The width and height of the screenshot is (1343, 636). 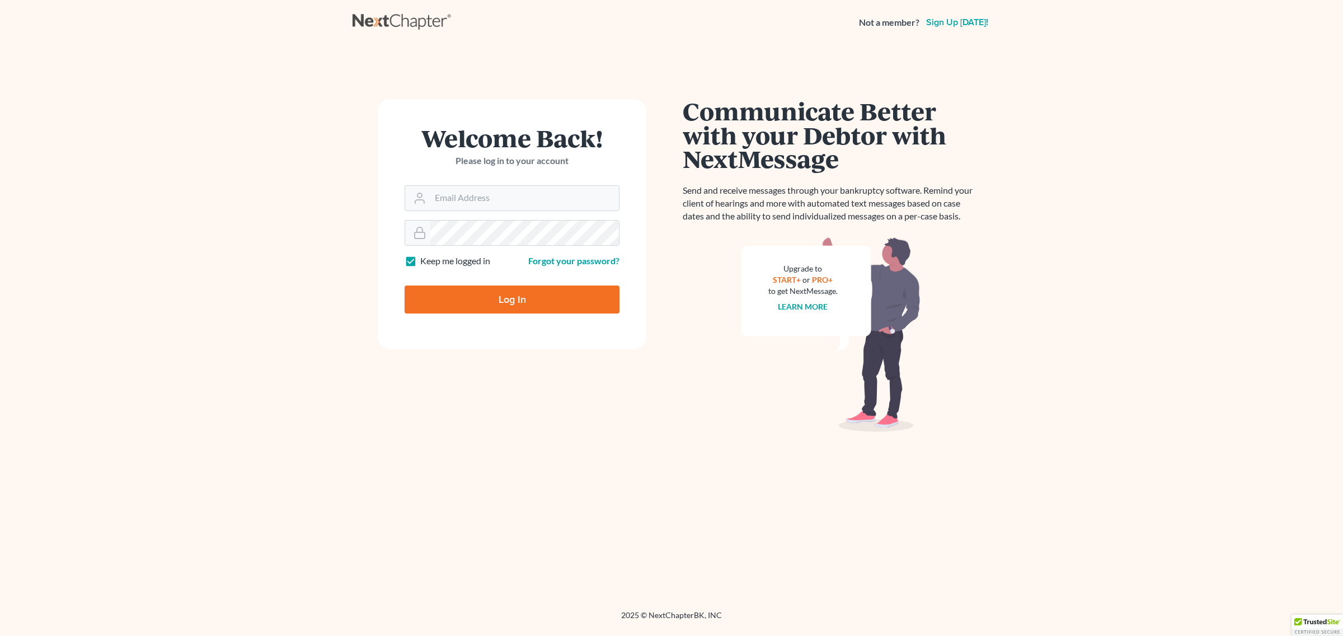 What do you see at coordinates (823, 279) in the screenshot?
I see `a: PRO+` at bounding box center [823, 279].